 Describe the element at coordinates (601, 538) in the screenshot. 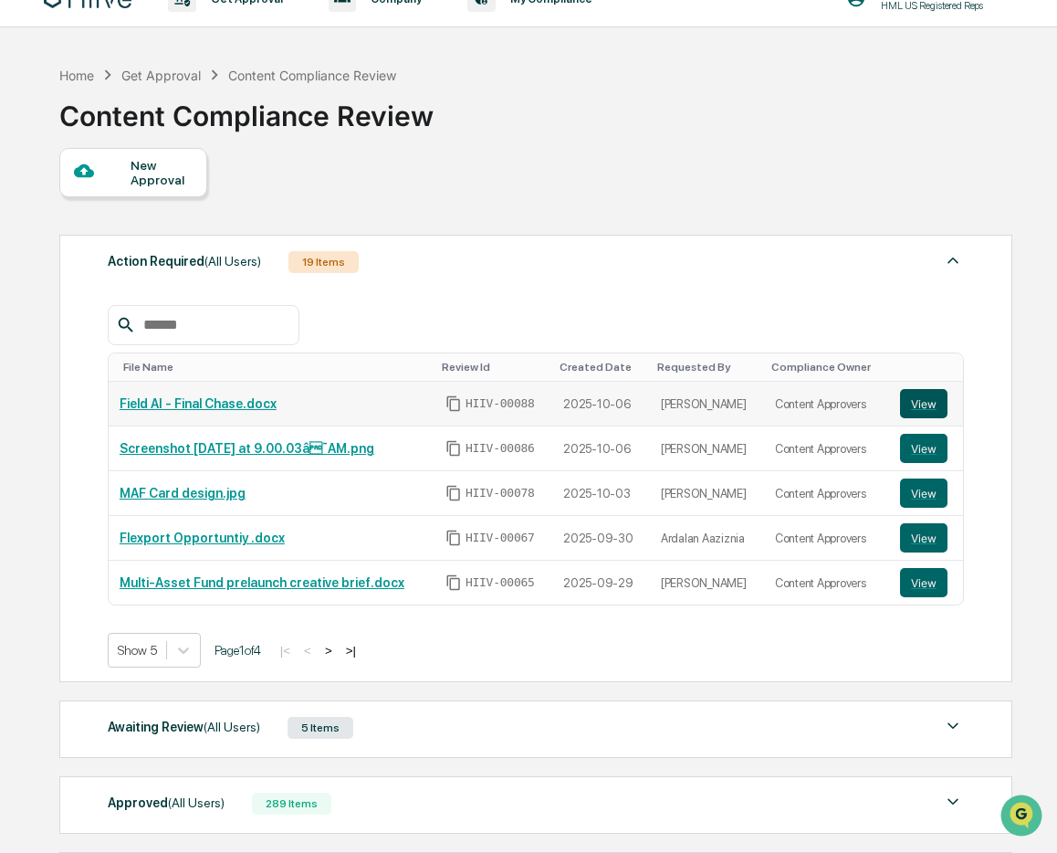

I see `td: 2025-09-30` at that location.